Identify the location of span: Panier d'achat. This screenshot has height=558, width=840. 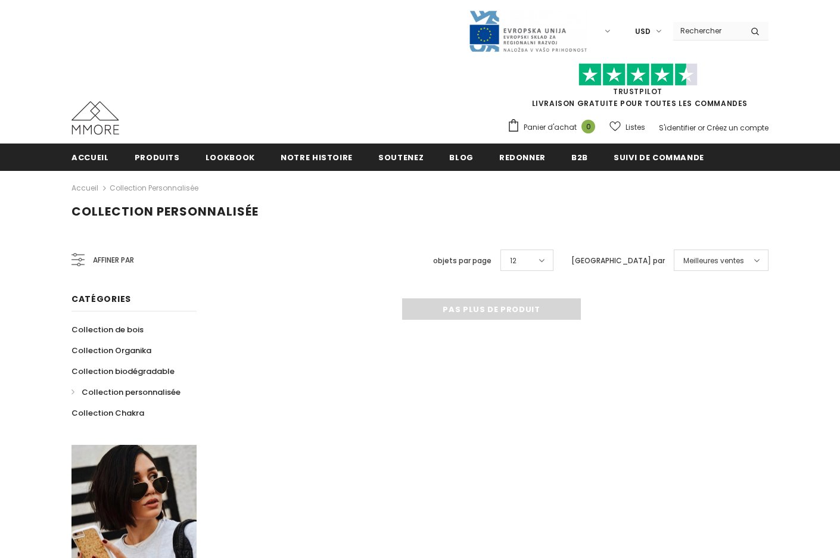
(550, 128).